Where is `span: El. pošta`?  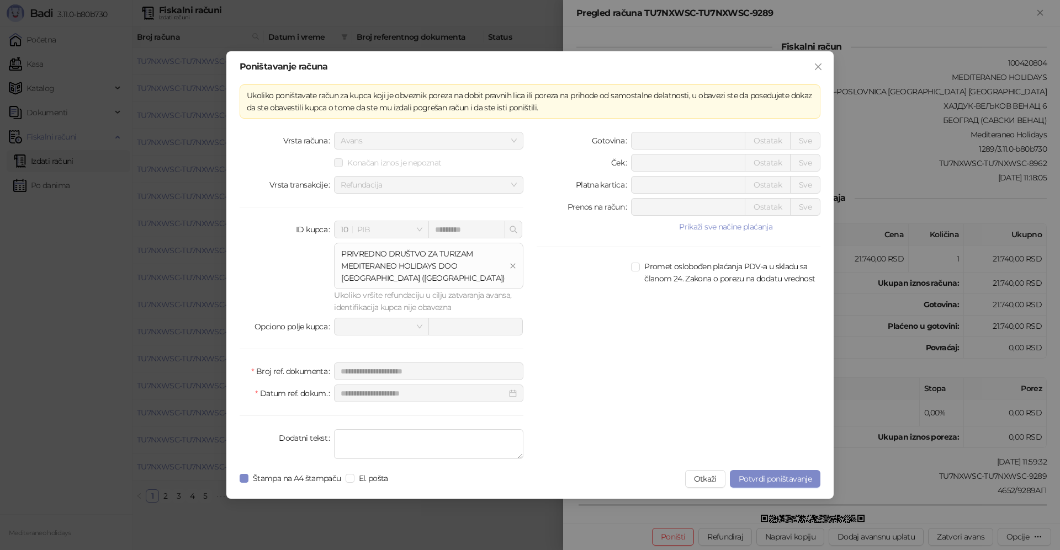 span: El. pošta is located at coordinates (373, 478).